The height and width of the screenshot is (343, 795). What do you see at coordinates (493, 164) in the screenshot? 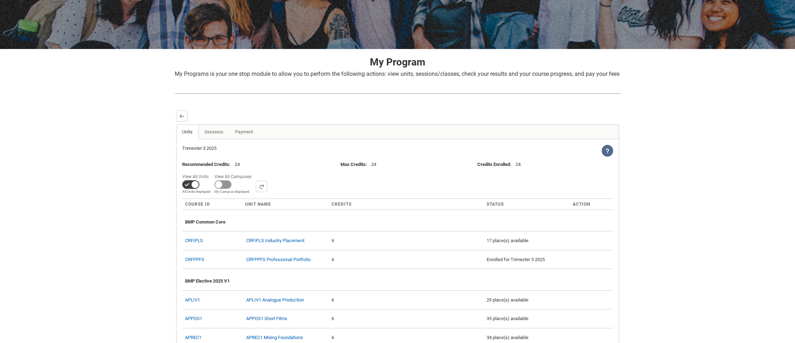
I see `lightning-formatted-text: Credits Enrolled` at bounding box center [493, 164].